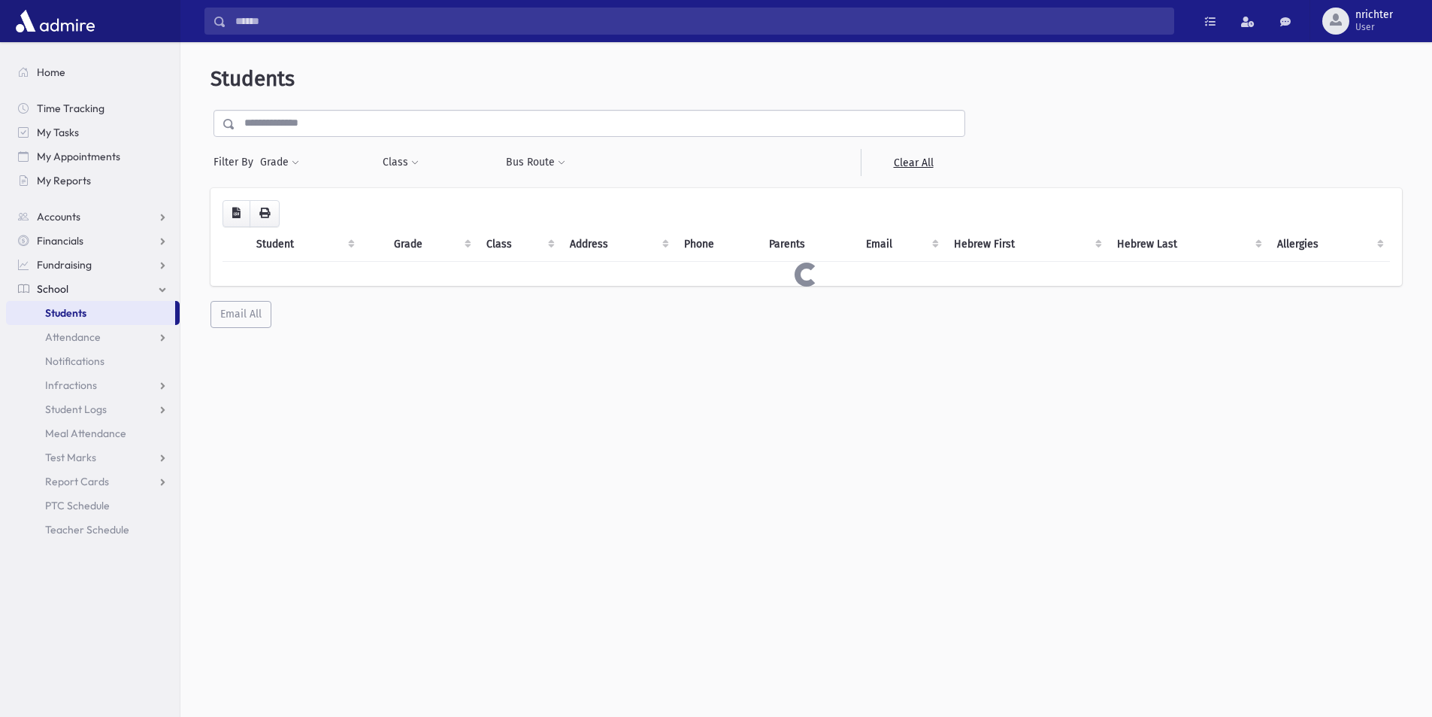 The image size is (1432, 717). Describe the element at coordinates (236, 214) in the screenshot. I see `button: CSV` at that location.